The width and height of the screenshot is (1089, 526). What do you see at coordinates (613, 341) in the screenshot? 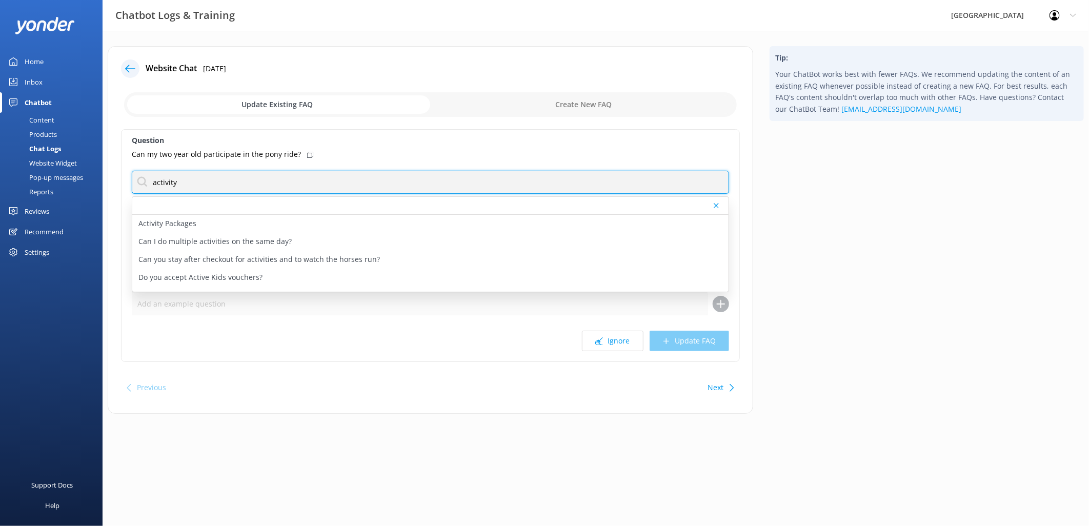
I see `button: Ignore` at bounding box center [613, 341].